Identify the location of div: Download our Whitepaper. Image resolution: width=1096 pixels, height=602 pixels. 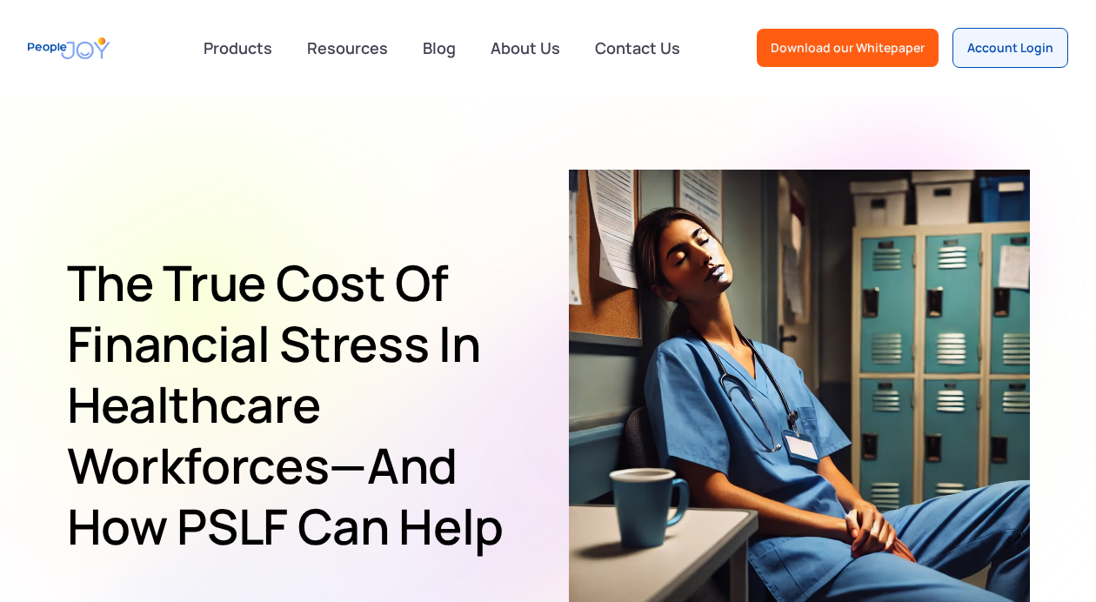
(847, 48).